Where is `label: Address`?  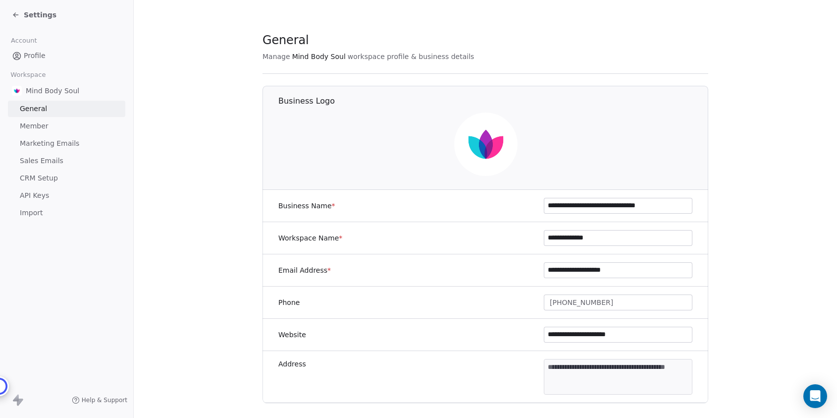
label: Address is located at coordinates (292, 364).